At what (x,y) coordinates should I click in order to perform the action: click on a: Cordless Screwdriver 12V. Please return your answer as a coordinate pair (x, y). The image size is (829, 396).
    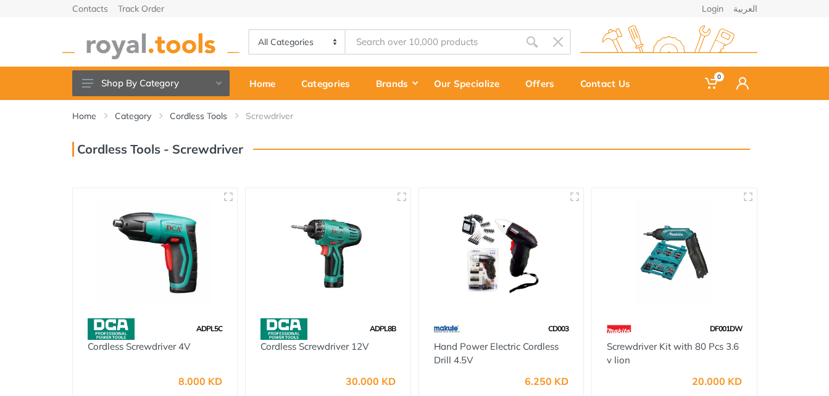
    Looking at the image, I should click on (314, 346).